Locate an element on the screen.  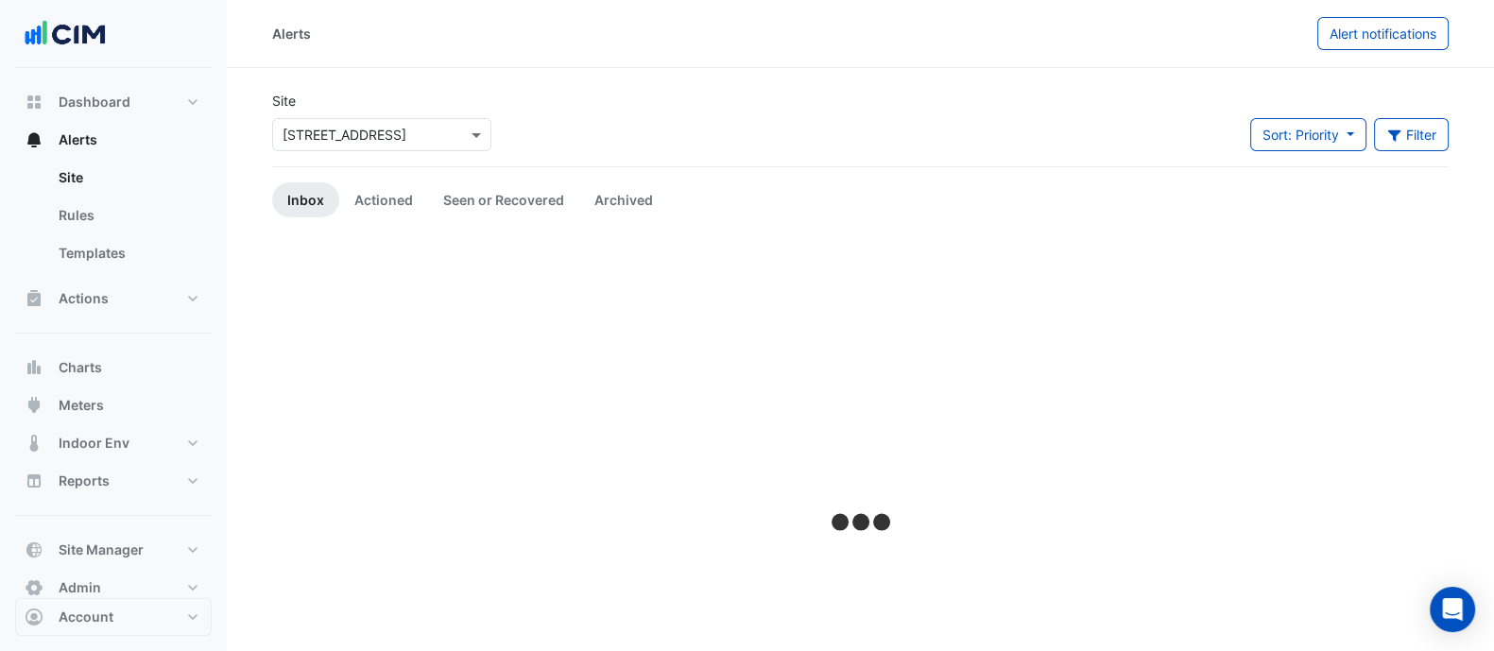
app-icon: Alerts is located at coordinates (34, 140).